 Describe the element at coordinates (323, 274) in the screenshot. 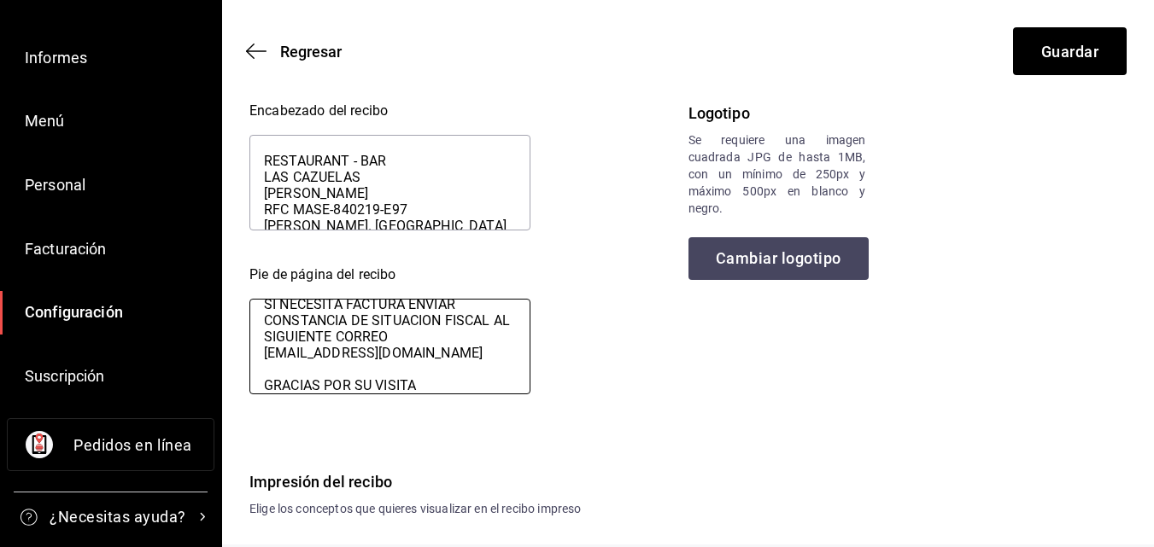

I see `font: Pie de página del recibo` at that location.